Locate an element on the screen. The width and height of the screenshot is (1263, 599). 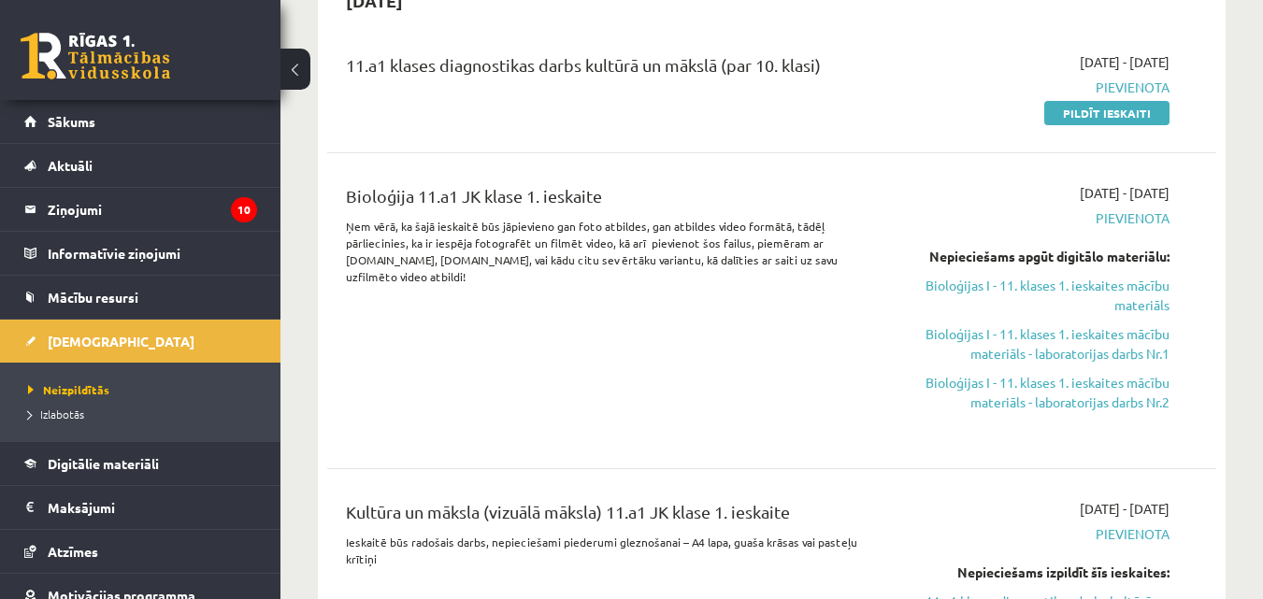
div: Nepieciešams izpildīt šīs ieskaites: is located at coordinates (1041, 572).